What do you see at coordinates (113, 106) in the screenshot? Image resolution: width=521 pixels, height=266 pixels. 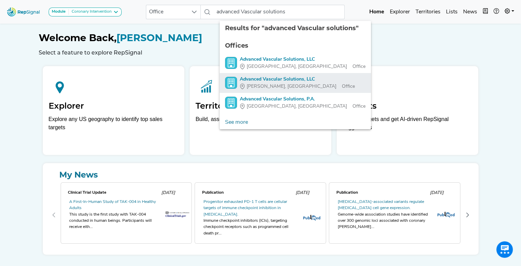 I see `h2: Explorer` at bounding box center [113, 106].